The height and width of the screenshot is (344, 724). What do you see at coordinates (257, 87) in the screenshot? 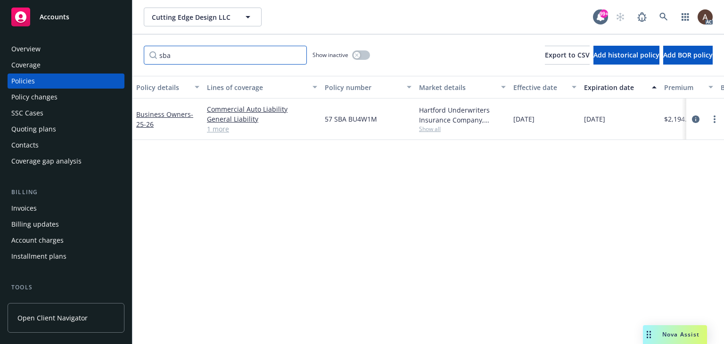
I see `div: Lines of coverage` at bounding box center [257, 87].